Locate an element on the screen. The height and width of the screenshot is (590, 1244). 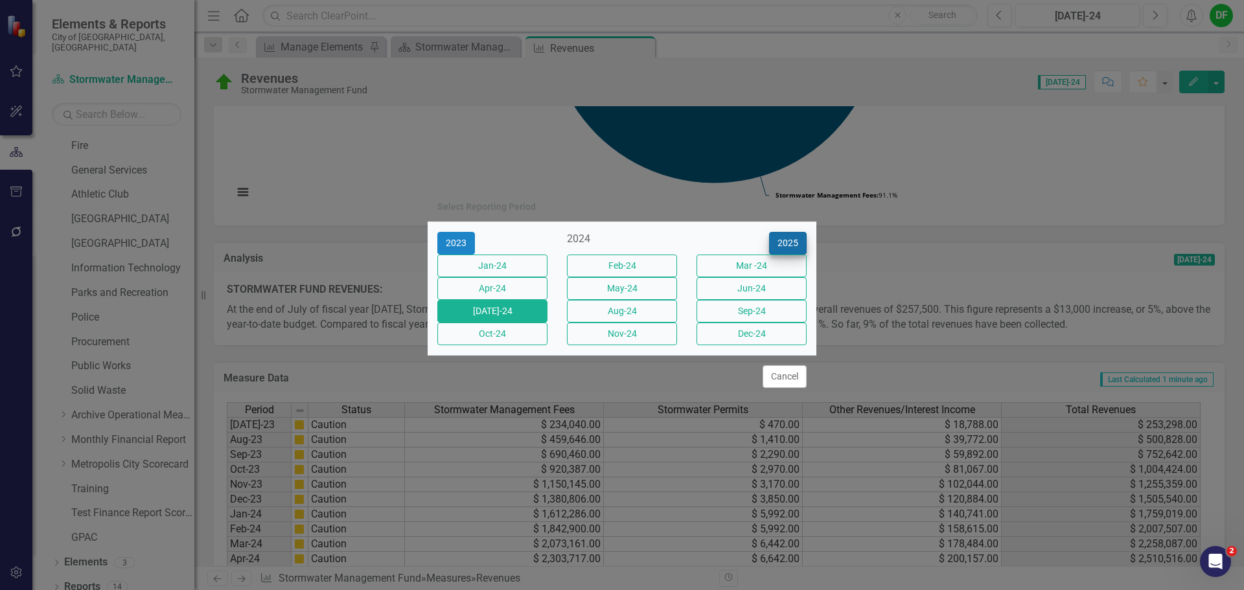
button: 2025 is located at coordinates (788, 243).